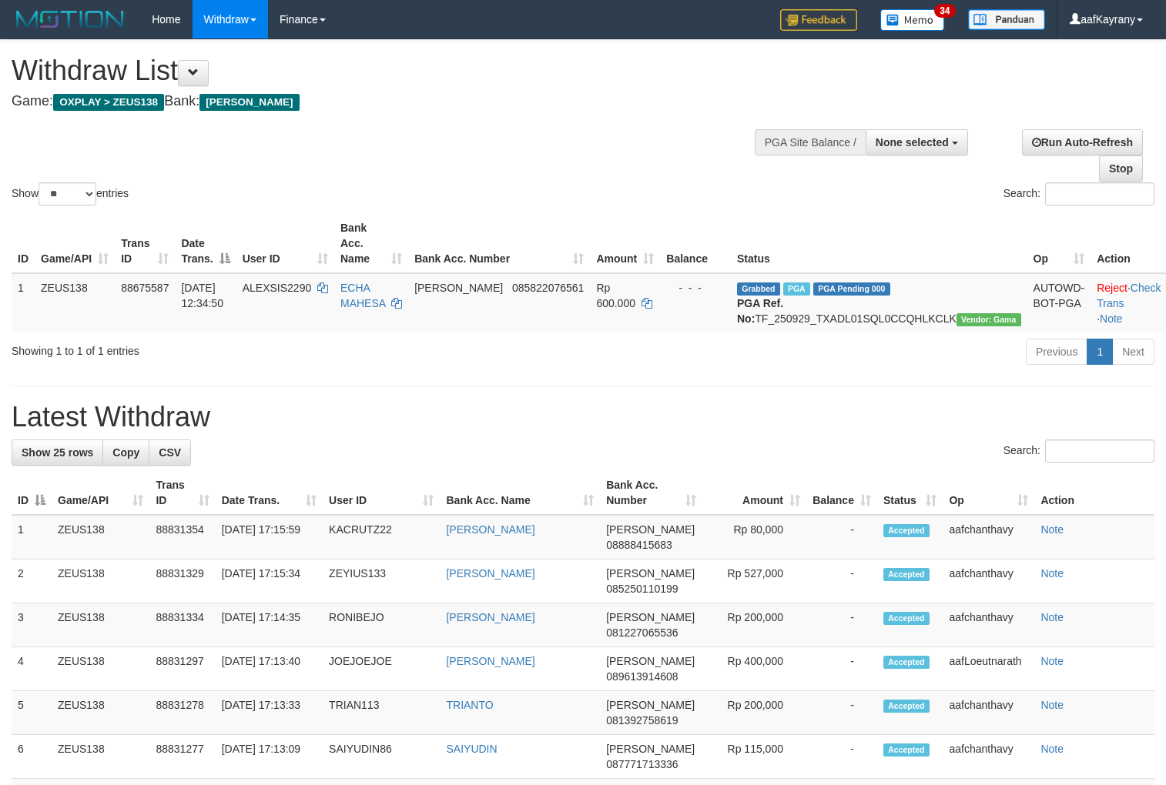  I want to click on a: Check Trans, so click(1128, 296).